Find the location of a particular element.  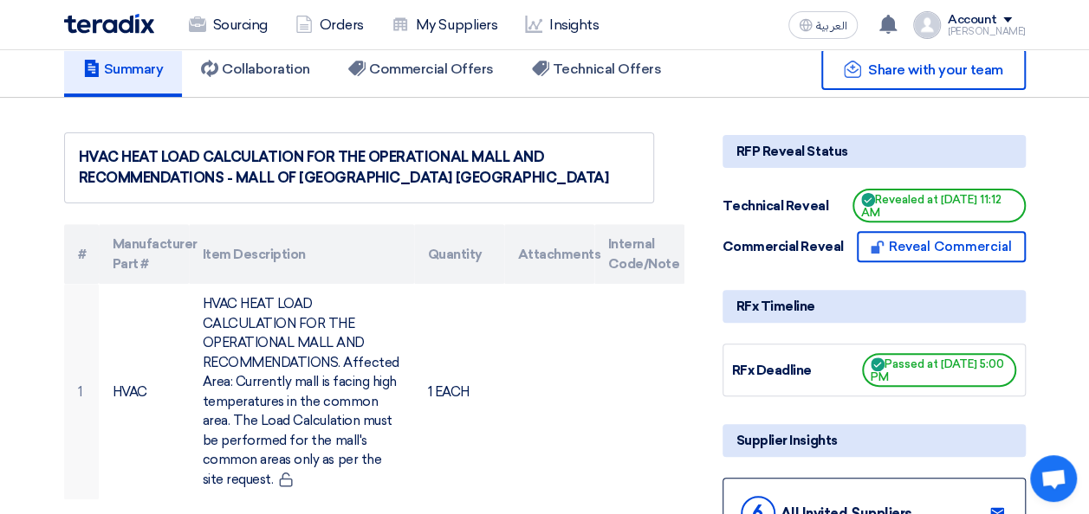

td: 1 EACH is located at coordinates (459, 391).